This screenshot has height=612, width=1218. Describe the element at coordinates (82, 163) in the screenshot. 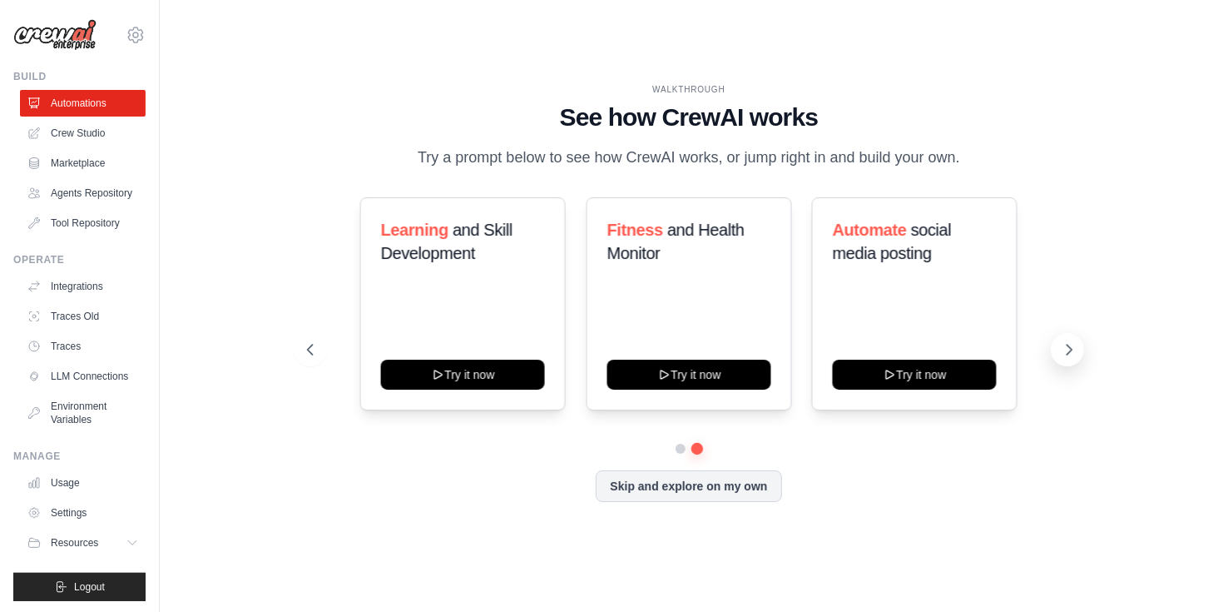

I see `a: Marketplace` at that location.